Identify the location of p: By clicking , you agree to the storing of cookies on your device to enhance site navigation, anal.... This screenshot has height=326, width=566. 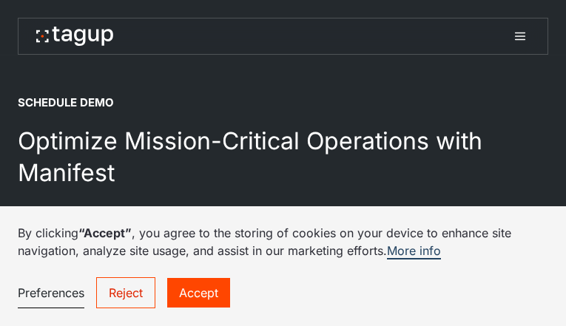
(283, 242).